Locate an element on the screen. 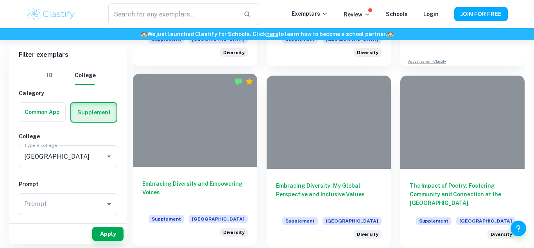 This screenshot has height=248, width=534. p: Exemplars is located at coordinates (310, 14).